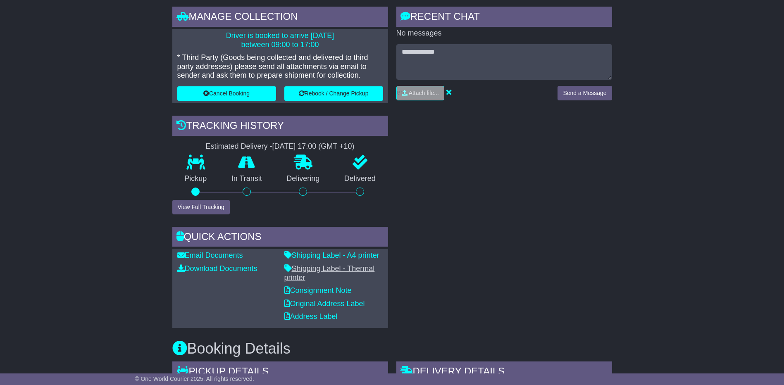 The height and width of the screenshot is (385, 784). What do you see at coordinates (318, 291) in the screenshot?
I see `a: Consignment Note` at bounding box center [318, 291].